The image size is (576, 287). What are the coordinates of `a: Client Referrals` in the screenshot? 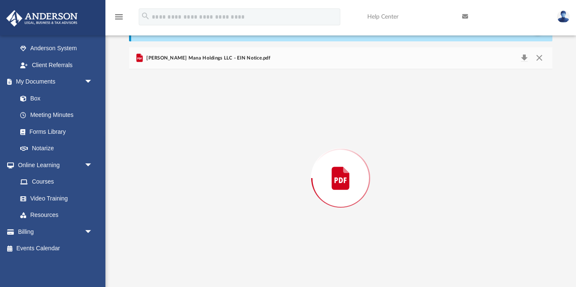 It's located at (56, 65).